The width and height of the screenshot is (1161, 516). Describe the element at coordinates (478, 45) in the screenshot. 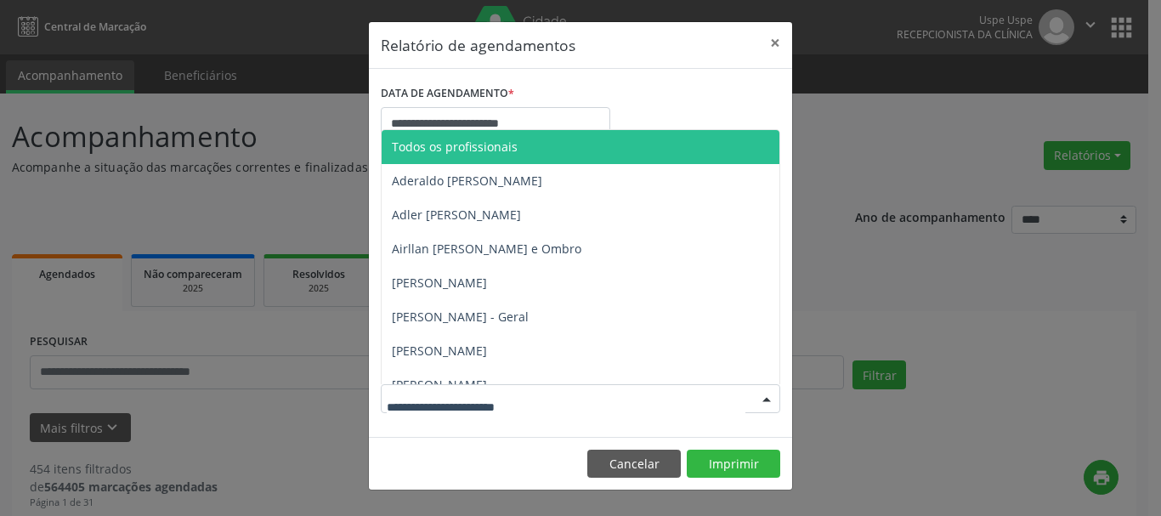

I see `h5: Relatório de agendamentos` at that location.